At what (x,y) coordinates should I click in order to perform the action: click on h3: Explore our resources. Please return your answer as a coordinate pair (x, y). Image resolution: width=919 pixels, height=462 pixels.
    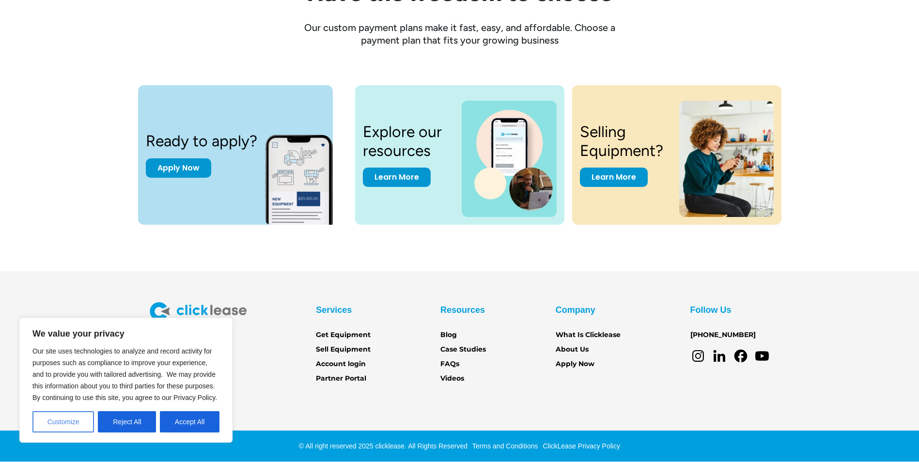
    Looking at the image, I should click on (406, 141).